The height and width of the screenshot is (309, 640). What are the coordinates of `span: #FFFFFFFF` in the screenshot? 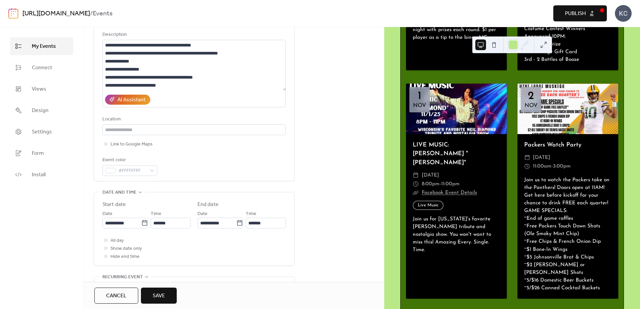 It's located at (132, 171).